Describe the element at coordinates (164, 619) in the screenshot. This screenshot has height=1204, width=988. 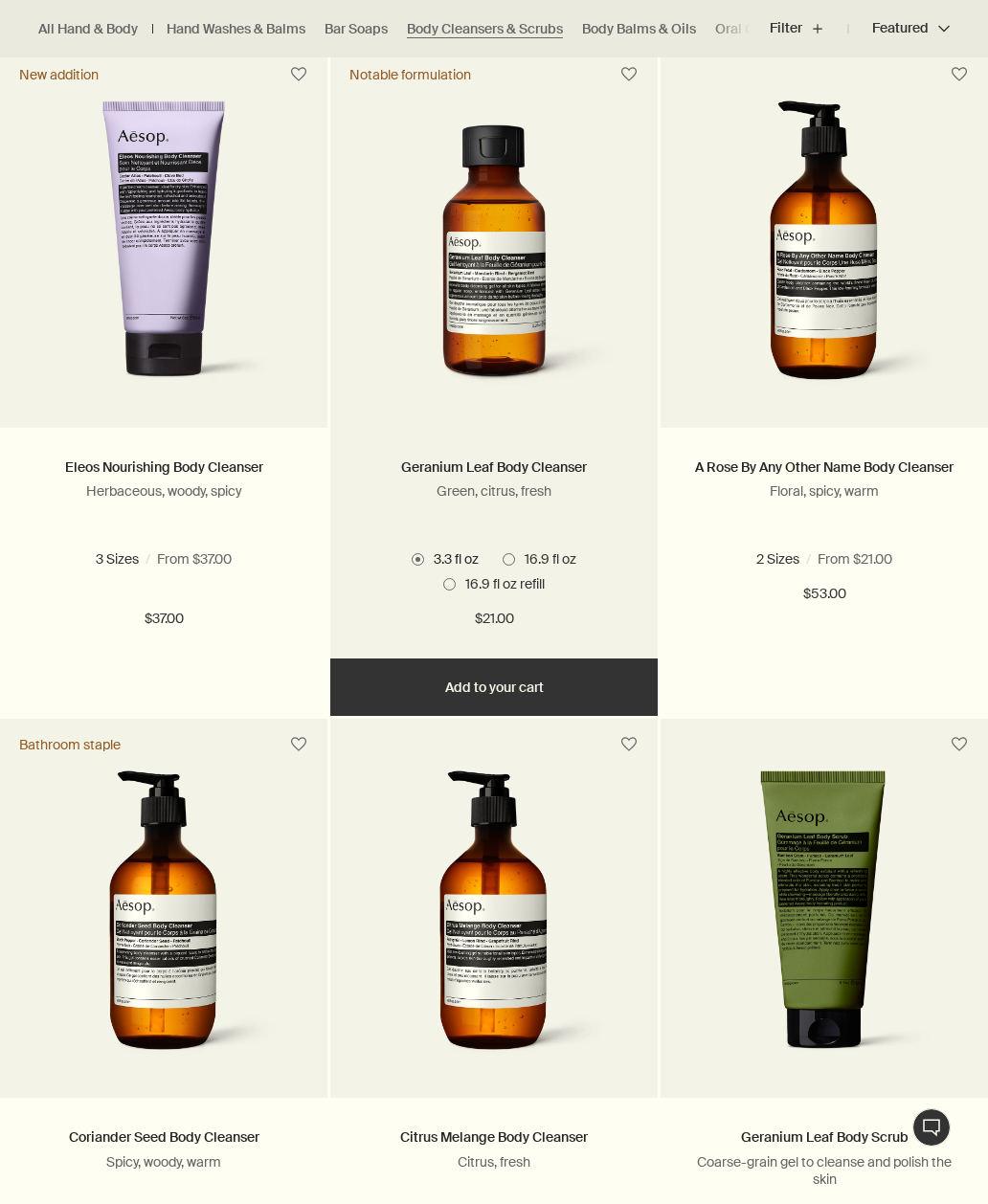
I see `span: $37.00` at that location.